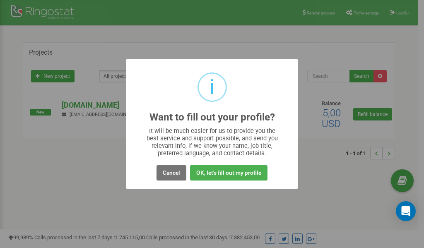 Image resolution: width=424 pixels, height=248 pixels. I want to click on div: Open Intercom Messenger, so click(406, 211).